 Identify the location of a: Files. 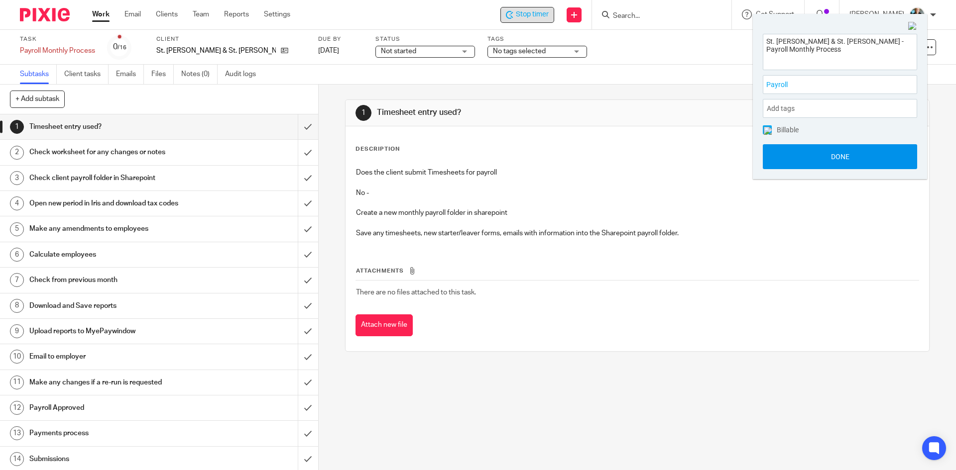
(162, 74).